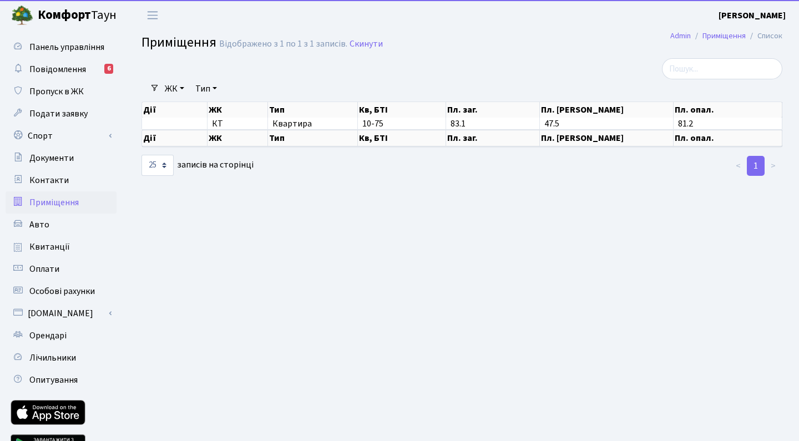 This screenshot has height=441, width=799. I want to click on label: записів на сторінці, so click(198, 165).